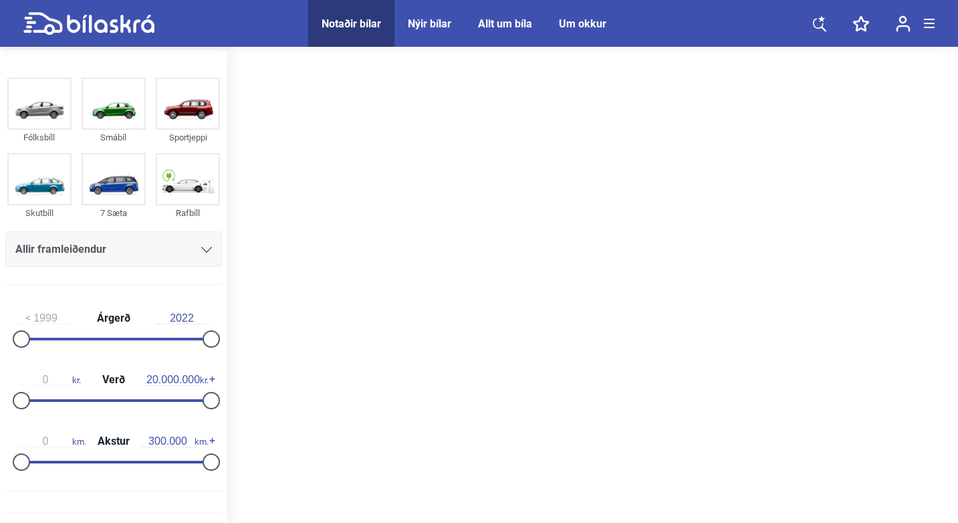  I want to click on div: 7 Sæta, so click(114, 213).